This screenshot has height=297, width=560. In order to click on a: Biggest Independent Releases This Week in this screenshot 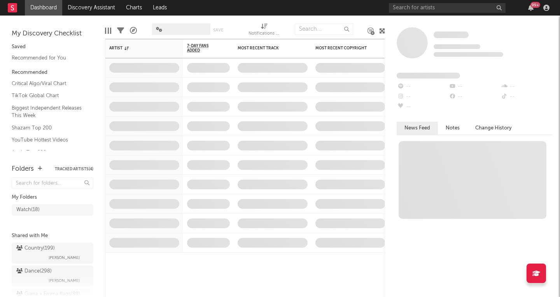, I will do `click(49, 112)`.